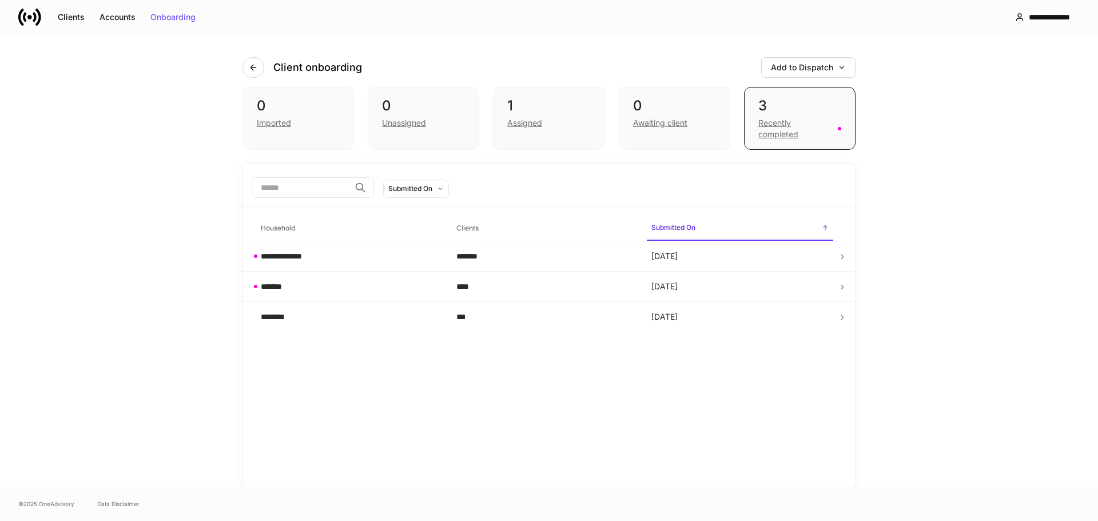  Describe the element at coordinates (524, 123) in the screenshot. I see `div: Assigned` at that location.